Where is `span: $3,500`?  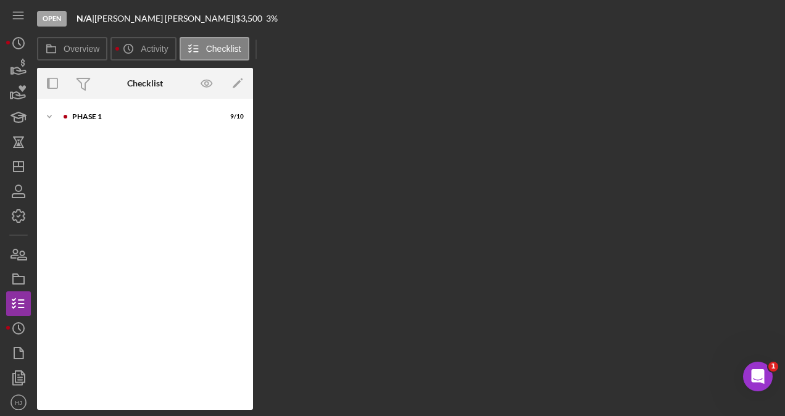
span: $3,500 is located at coordinates (249, 18).